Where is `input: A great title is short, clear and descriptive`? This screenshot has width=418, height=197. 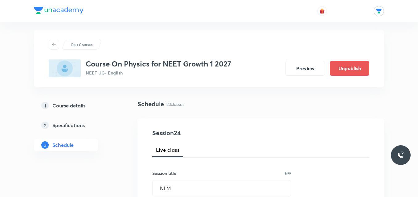
input: A great title is short, clear and descriptive is located at coordinates (222, 188).